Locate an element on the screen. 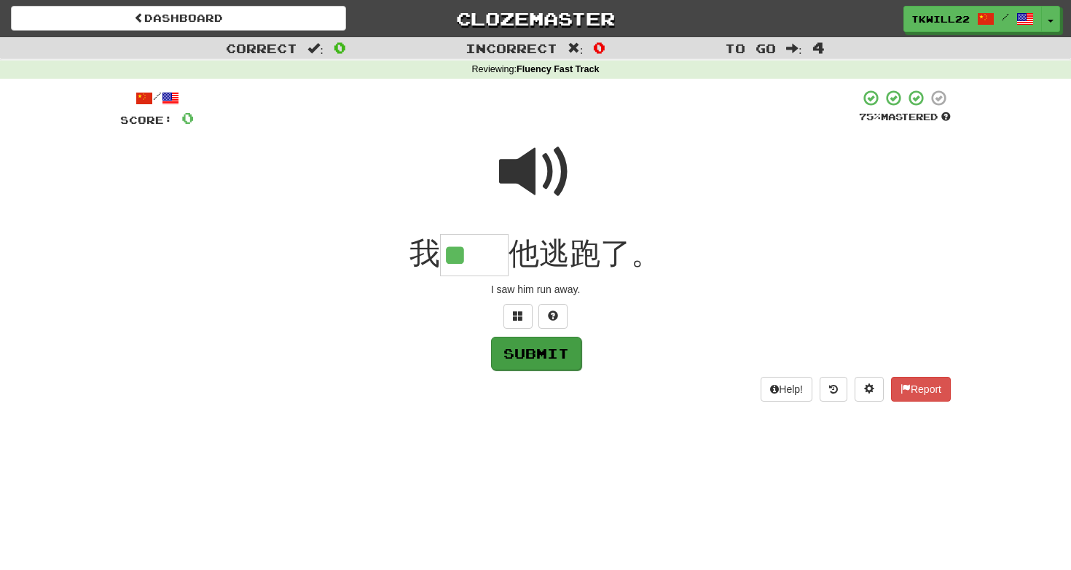  strong: Fluency Fast Track is located at coordinates (557, 69).